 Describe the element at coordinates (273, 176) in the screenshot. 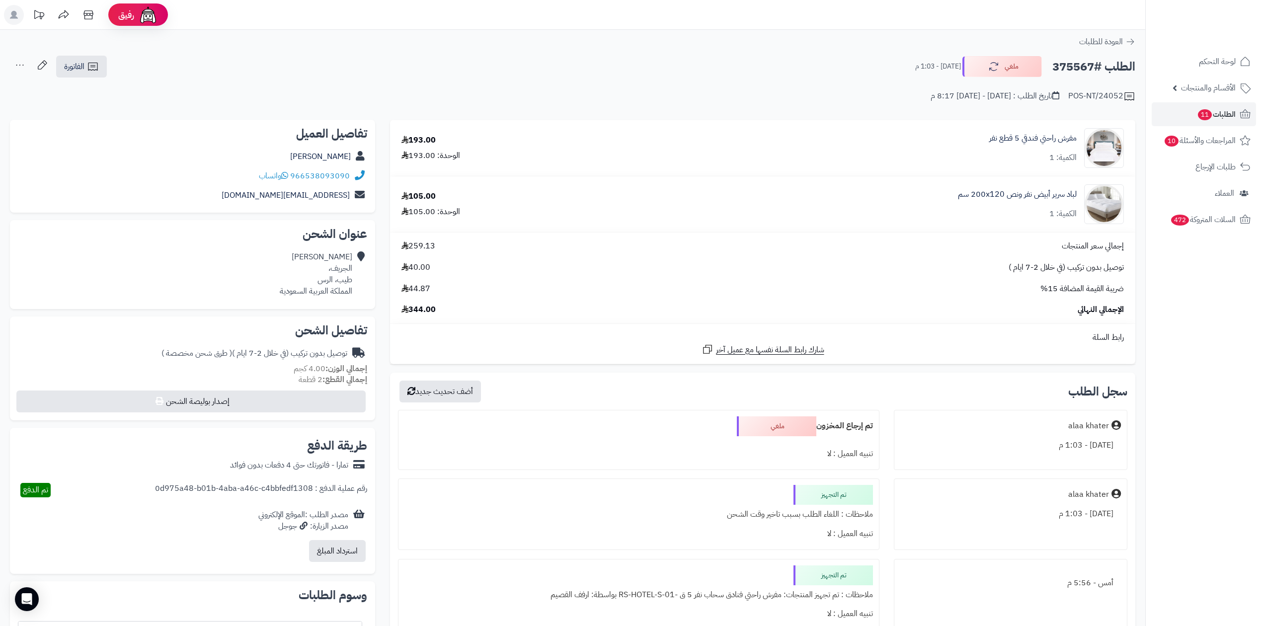

I see `a: واتساب` at that location.